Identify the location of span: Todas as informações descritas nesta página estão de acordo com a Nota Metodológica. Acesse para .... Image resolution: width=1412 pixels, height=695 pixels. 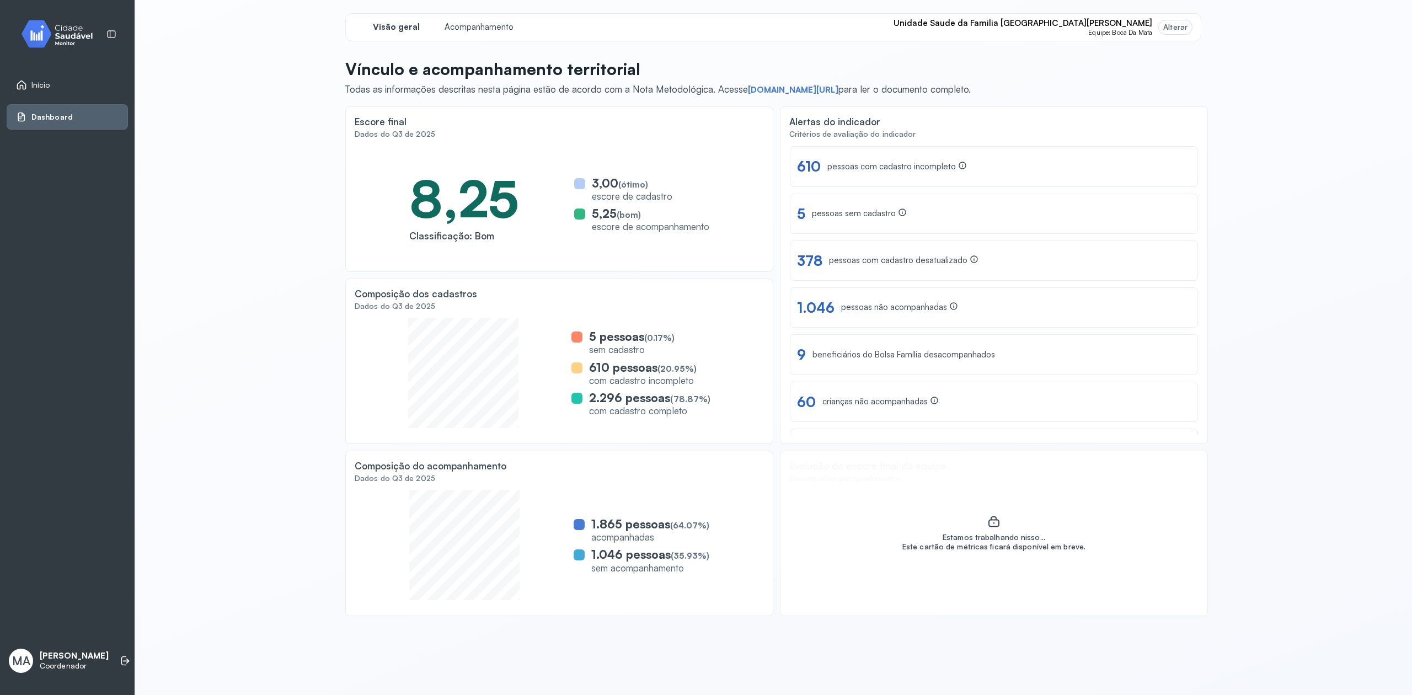
(658, 89).